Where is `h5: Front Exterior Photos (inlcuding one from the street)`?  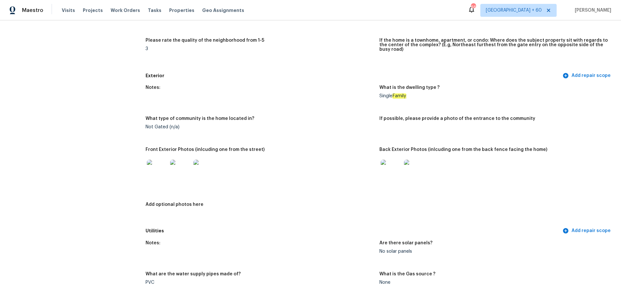
h5: Front Exterior Photos (inlcuding one from the street) is located at coordinates (205, 150).